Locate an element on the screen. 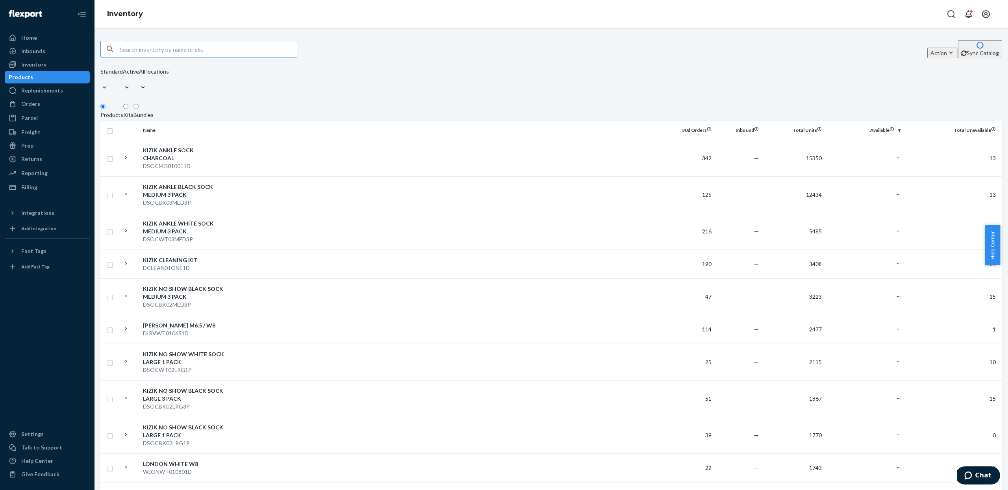 This screenshot has width=1008, height=490. th: Inbound is located at coordinates (739, 130).